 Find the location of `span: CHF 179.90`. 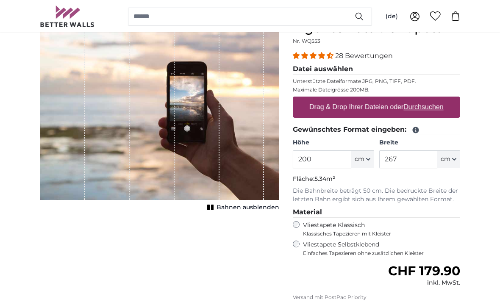

span: CHF 179.90 is located at coordinates (424, 270).